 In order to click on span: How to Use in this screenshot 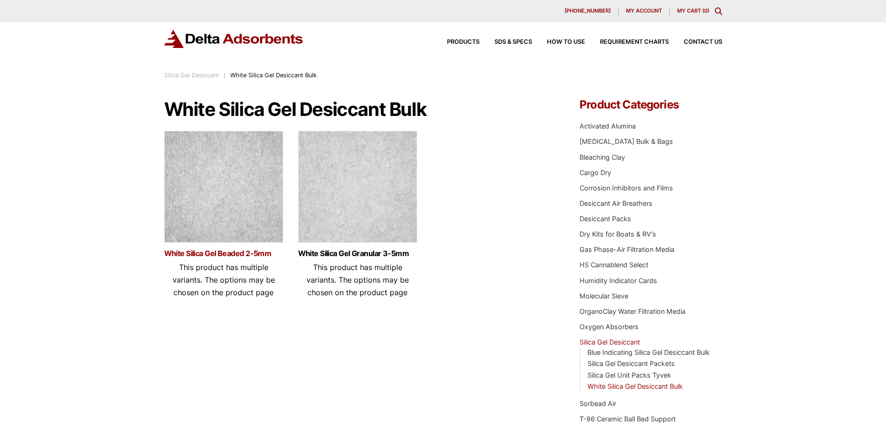, I will do `click(566, 42)`.